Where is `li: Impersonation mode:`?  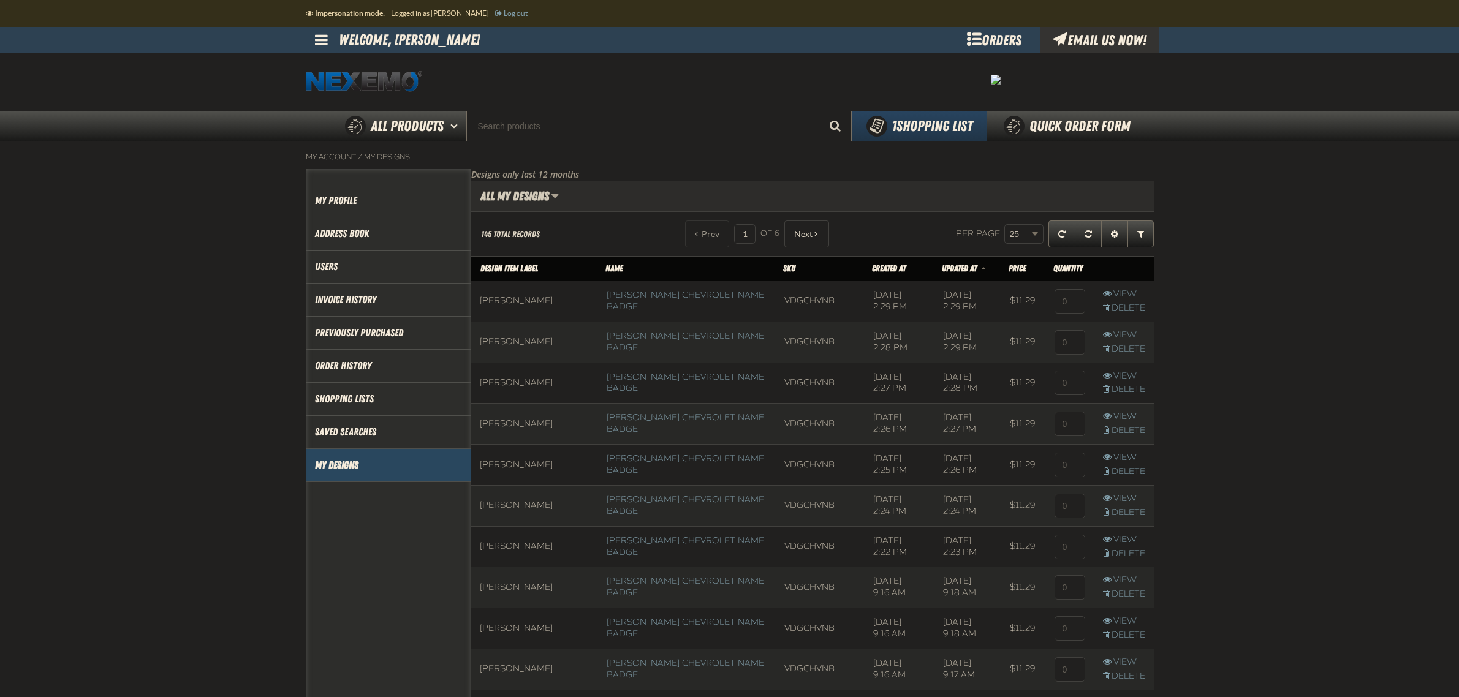
li: Impersonation mode: is located at coordinates (348, 13).